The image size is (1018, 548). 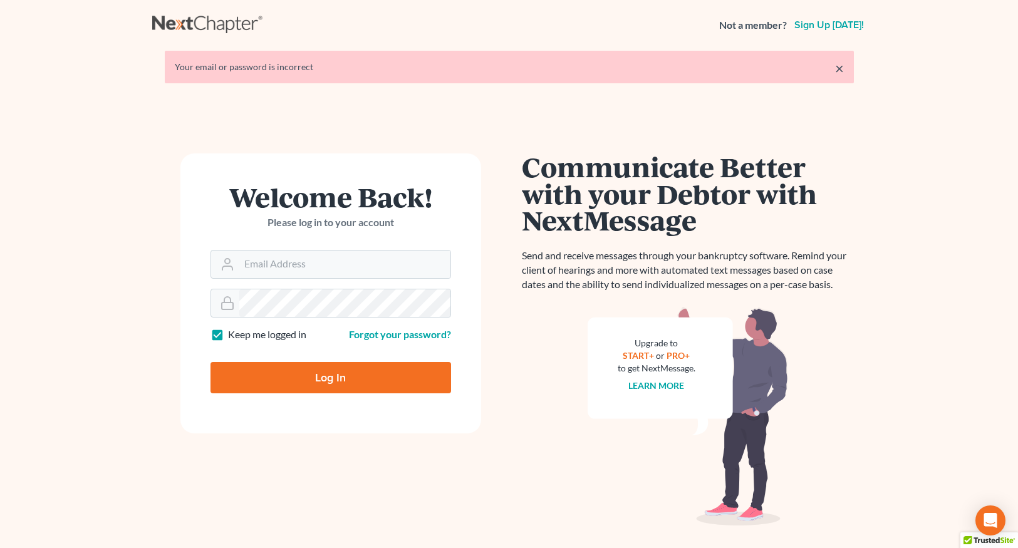 What do you see at coordinates (753, 25) in the screenshot?
I see `strong: Not a member?` at bounding box center [753, 25].